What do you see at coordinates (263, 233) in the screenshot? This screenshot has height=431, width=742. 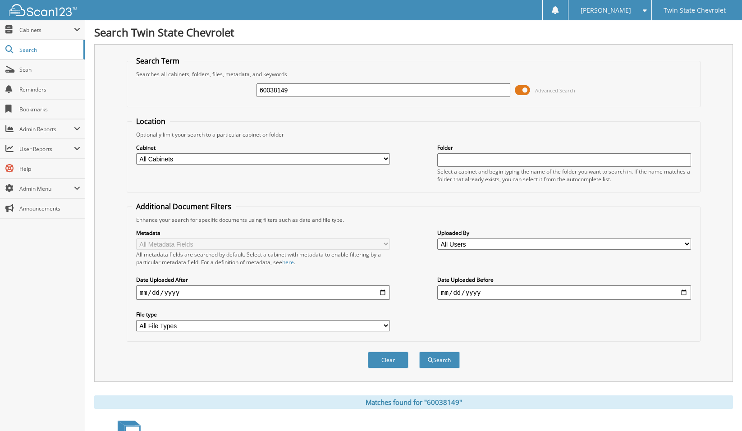 I see `label: Metadata` at bounding box center [263, 233].